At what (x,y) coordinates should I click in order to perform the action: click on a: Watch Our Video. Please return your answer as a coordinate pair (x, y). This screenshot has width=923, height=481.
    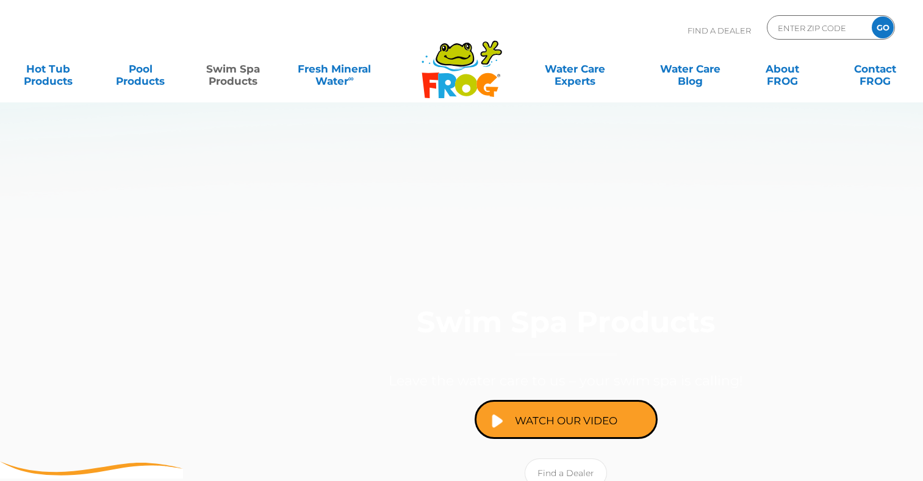
    Looking at the image, I should click on (566, 420).